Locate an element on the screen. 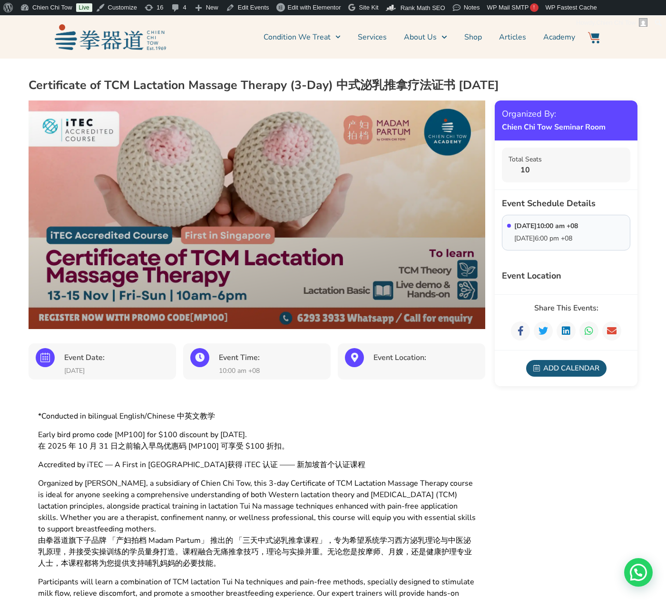  span: Share This Events: is located at coordinates (566, 308).